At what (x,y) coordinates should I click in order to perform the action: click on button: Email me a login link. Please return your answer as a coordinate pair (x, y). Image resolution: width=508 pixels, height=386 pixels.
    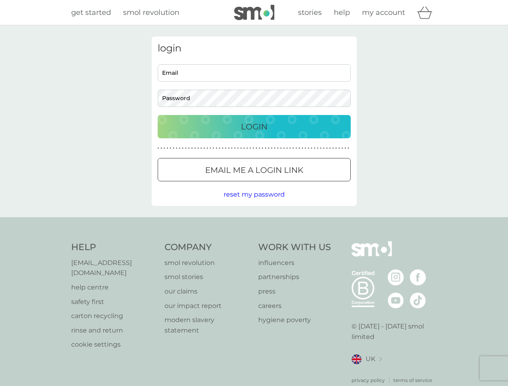
    Looking at the image, I should click on (254, 170).